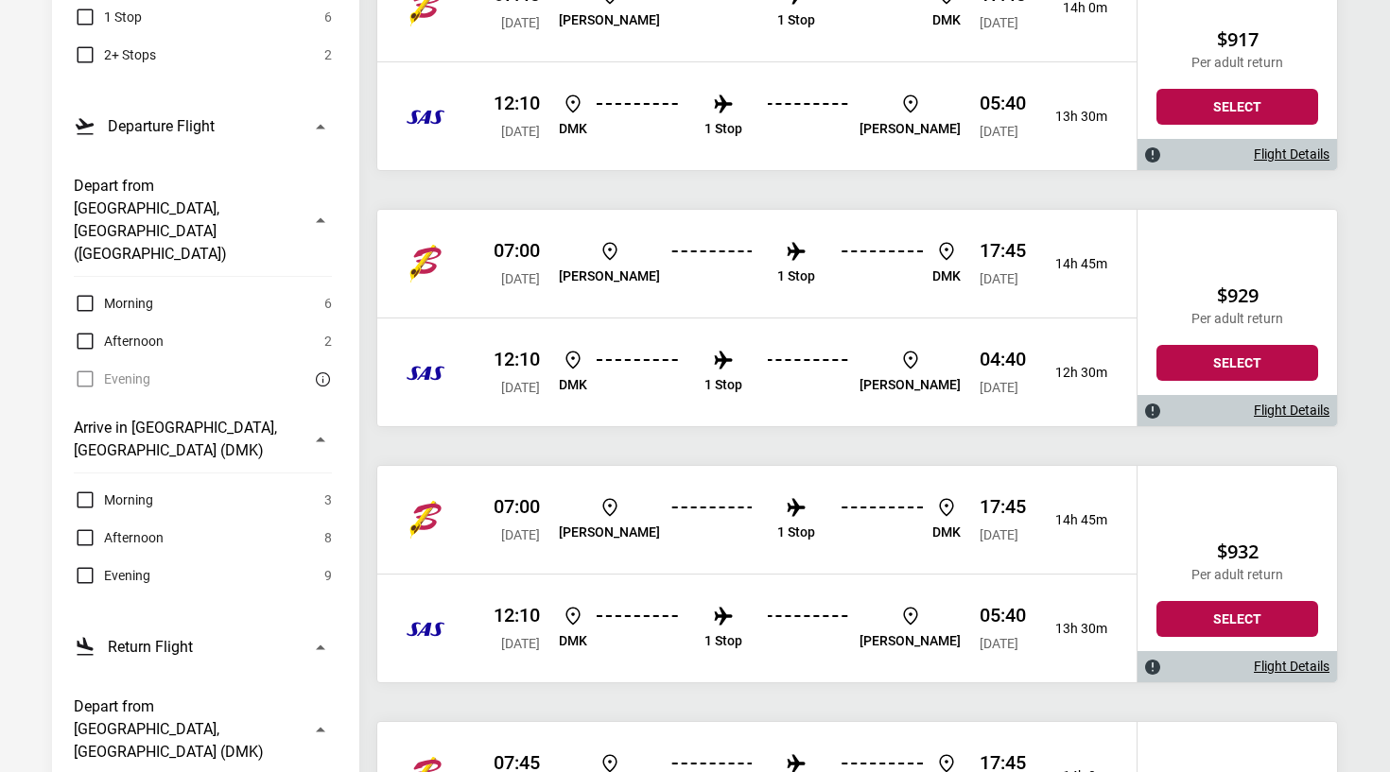  I want to click on img: Batik Air Malaysia, so click(425, 520).